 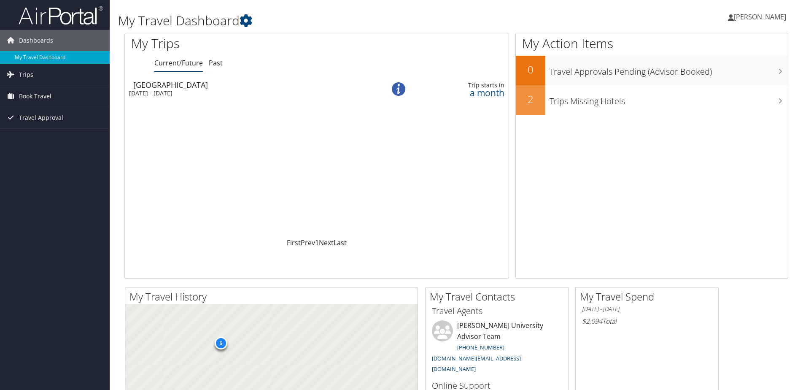 I want to click on span: Travel Approval, so click(x=41, y=118).